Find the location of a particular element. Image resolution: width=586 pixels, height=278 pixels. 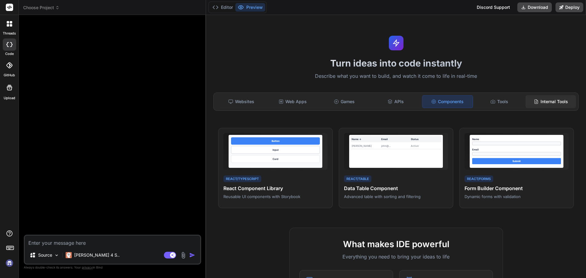

div: Games is located at coordinates (344, 102).